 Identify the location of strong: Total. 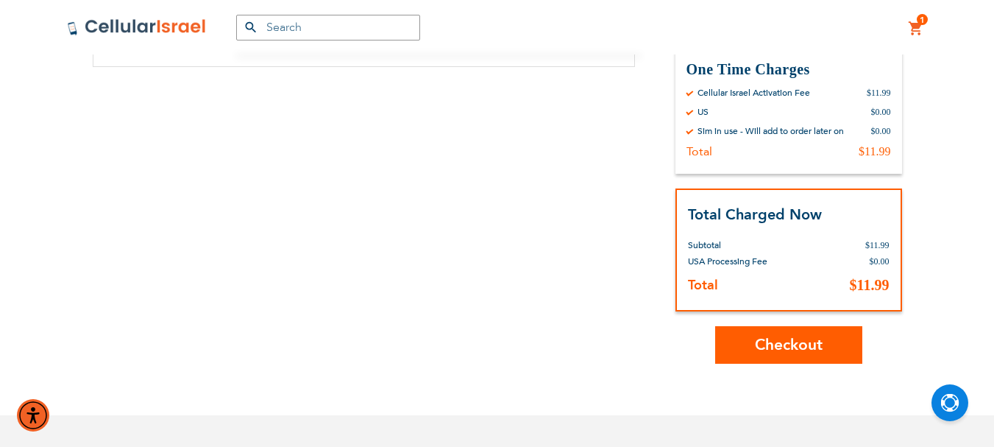
(703, 285).